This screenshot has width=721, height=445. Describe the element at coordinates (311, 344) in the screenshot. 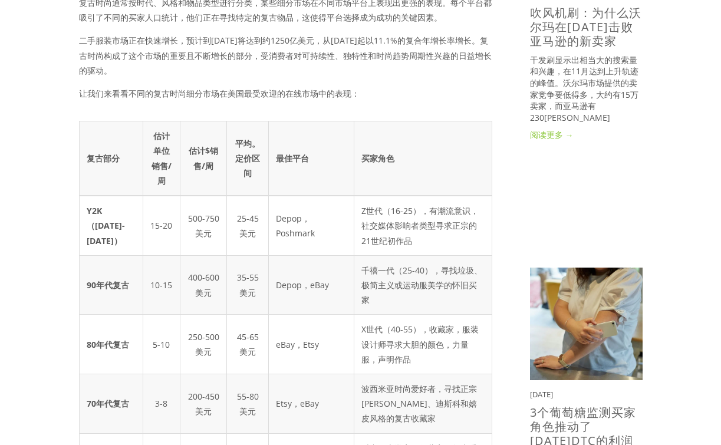

I see `td: eBay，Etsy` at that location.